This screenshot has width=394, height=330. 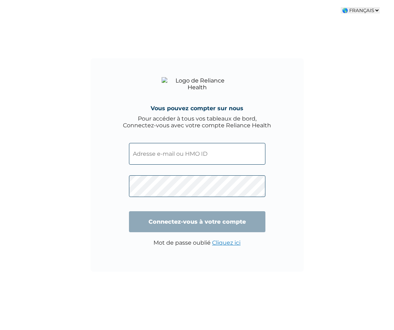 I want to click on input: Connectez-vous à votre compte, so click(x=197, y=222).